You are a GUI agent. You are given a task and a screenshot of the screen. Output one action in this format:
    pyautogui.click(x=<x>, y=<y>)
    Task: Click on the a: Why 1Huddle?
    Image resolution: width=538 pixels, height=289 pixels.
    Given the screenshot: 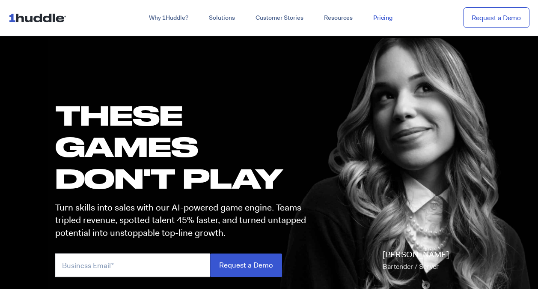 What is the action you would take?
    pyautogui.click(x=169, y=18)
    